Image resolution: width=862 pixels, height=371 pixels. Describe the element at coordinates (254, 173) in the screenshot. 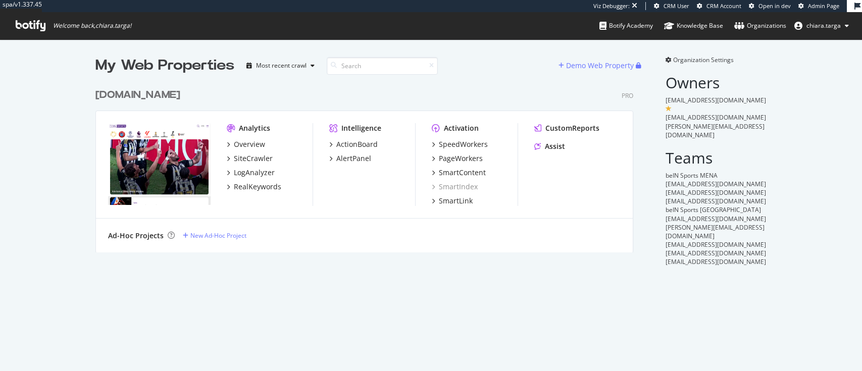

I see `div: LogAnalyzer` at that location.